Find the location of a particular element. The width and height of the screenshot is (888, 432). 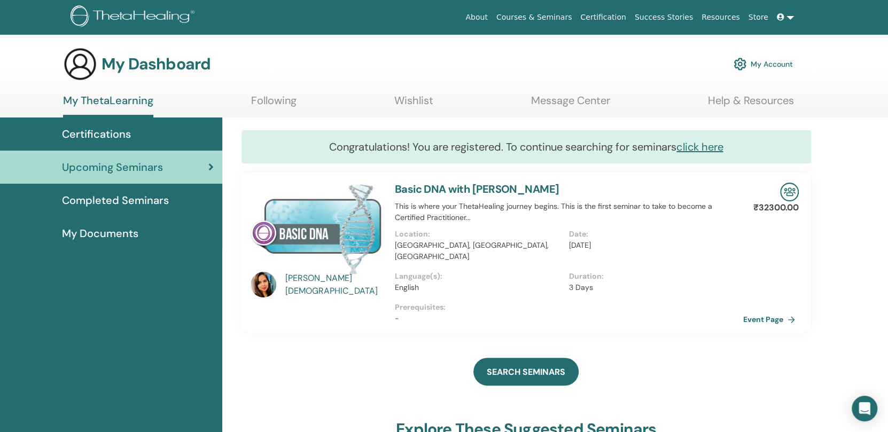

span: SEARCH SEMINARS is located at coordinates (526, 372).